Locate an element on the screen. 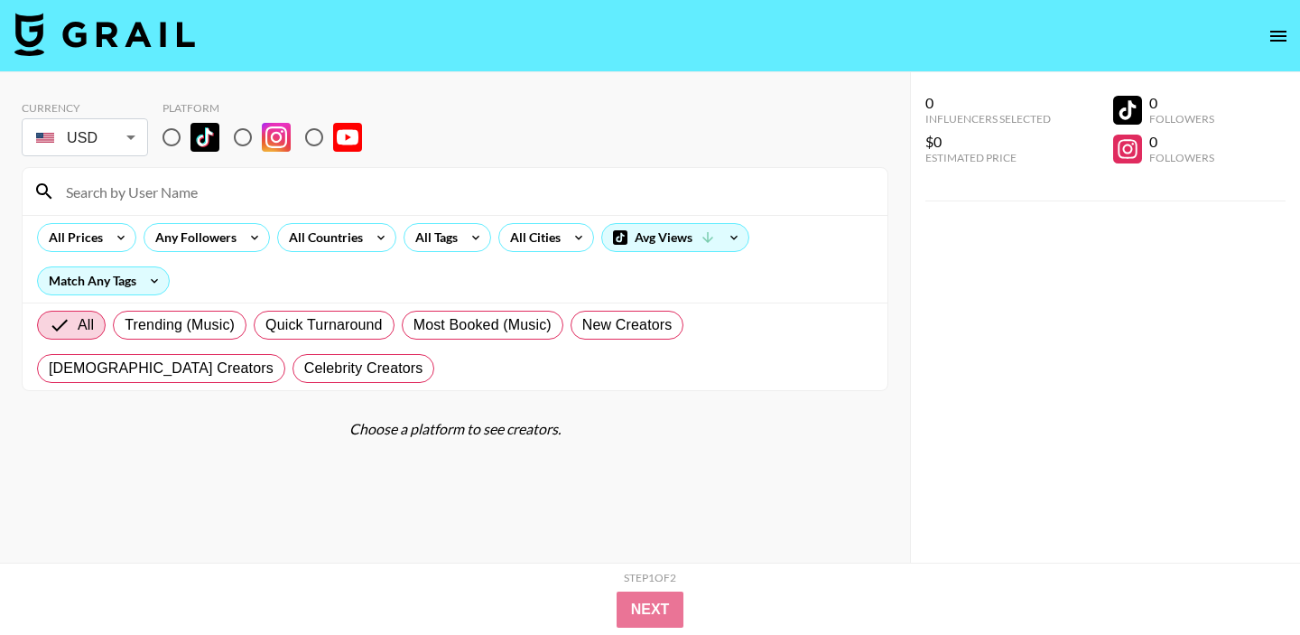 The height and width of the screenshot is (635, 1300). div: All Cities is located at coordinates (532, 237).